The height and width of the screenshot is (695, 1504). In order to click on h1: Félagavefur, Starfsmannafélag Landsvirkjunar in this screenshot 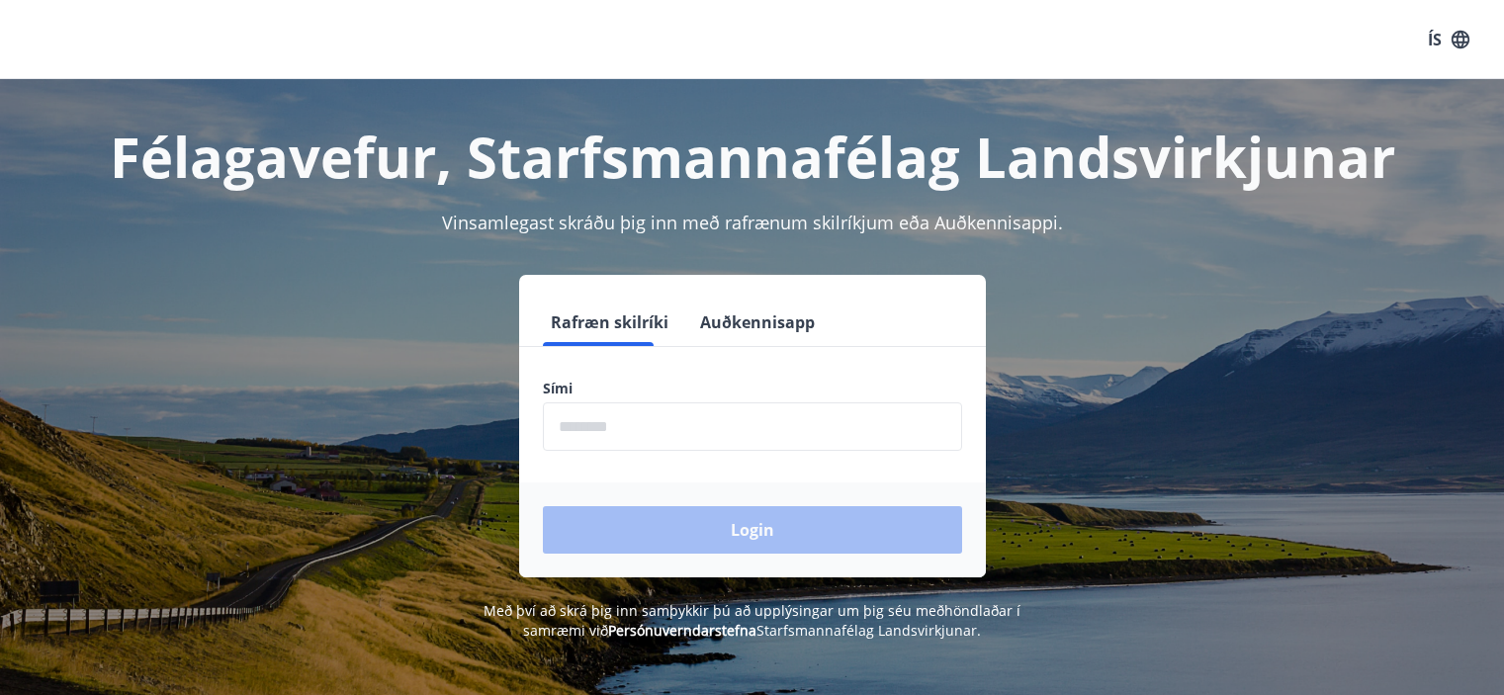, I will do `click(753, 156)`.